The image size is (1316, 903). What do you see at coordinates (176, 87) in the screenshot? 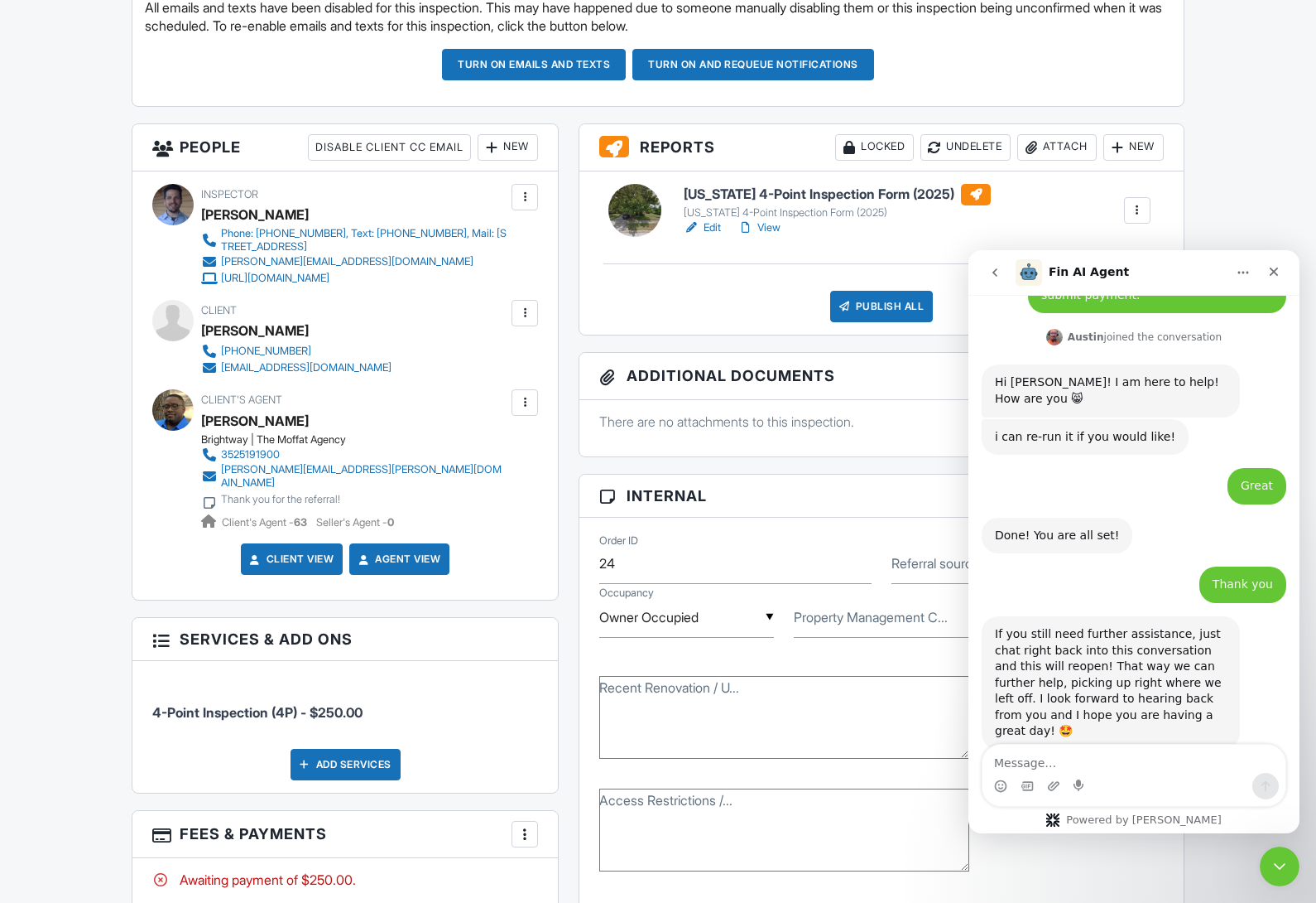
I see `div: joined the conversation` at bounding box center [176, 87].